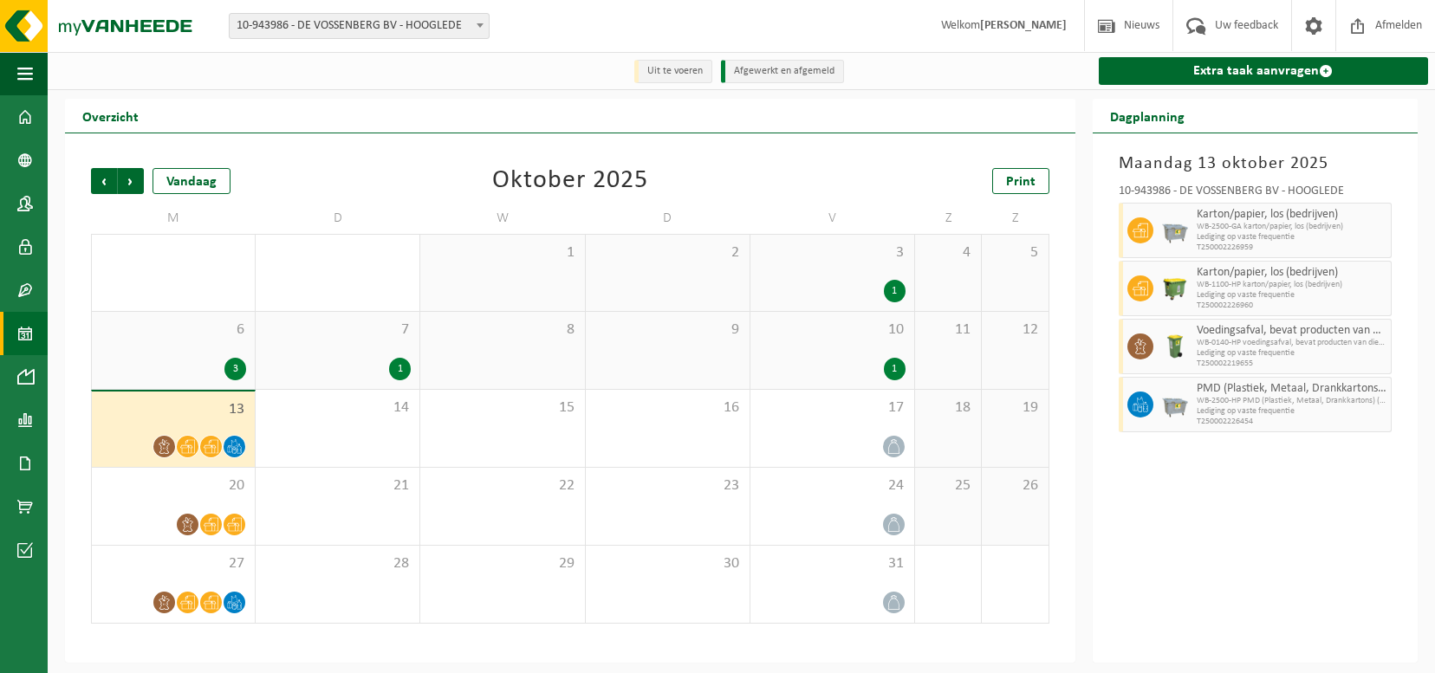  Describe the element at coordinates (1291, 401) in the screenshot. I see `span: WB-2500-HP PMD (Plastiek, Metaal, Drankkartons) (bedrijven)` at that location.